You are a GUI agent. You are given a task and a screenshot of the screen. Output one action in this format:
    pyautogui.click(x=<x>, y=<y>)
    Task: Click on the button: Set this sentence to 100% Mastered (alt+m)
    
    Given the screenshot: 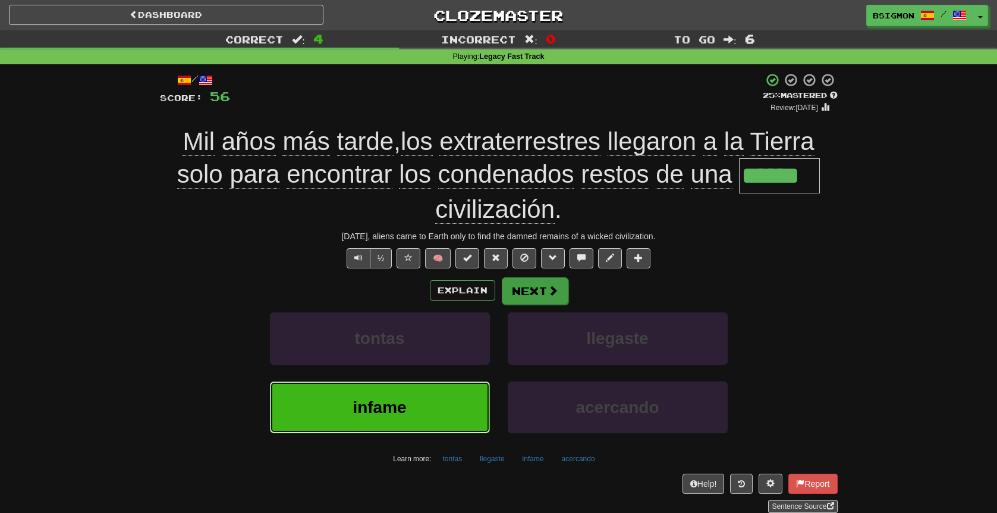 What is the action you would take?
    pyautogui.click(x=467, y=258)
    